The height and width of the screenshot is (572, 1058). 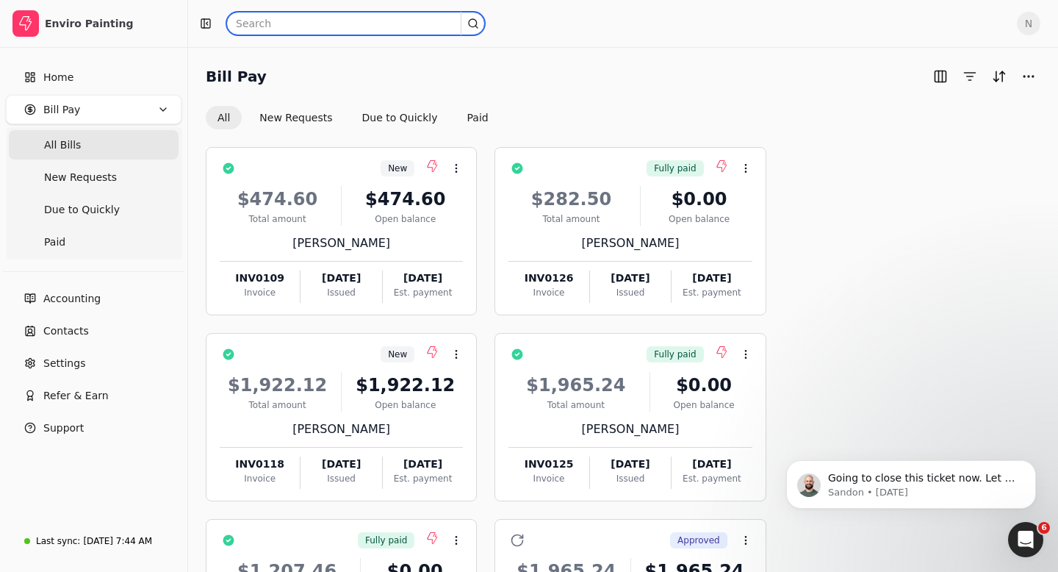 What do you see at coordinates (58, 77) in the screenshot?
I see `span: Home` at bounding box center [58, 77].